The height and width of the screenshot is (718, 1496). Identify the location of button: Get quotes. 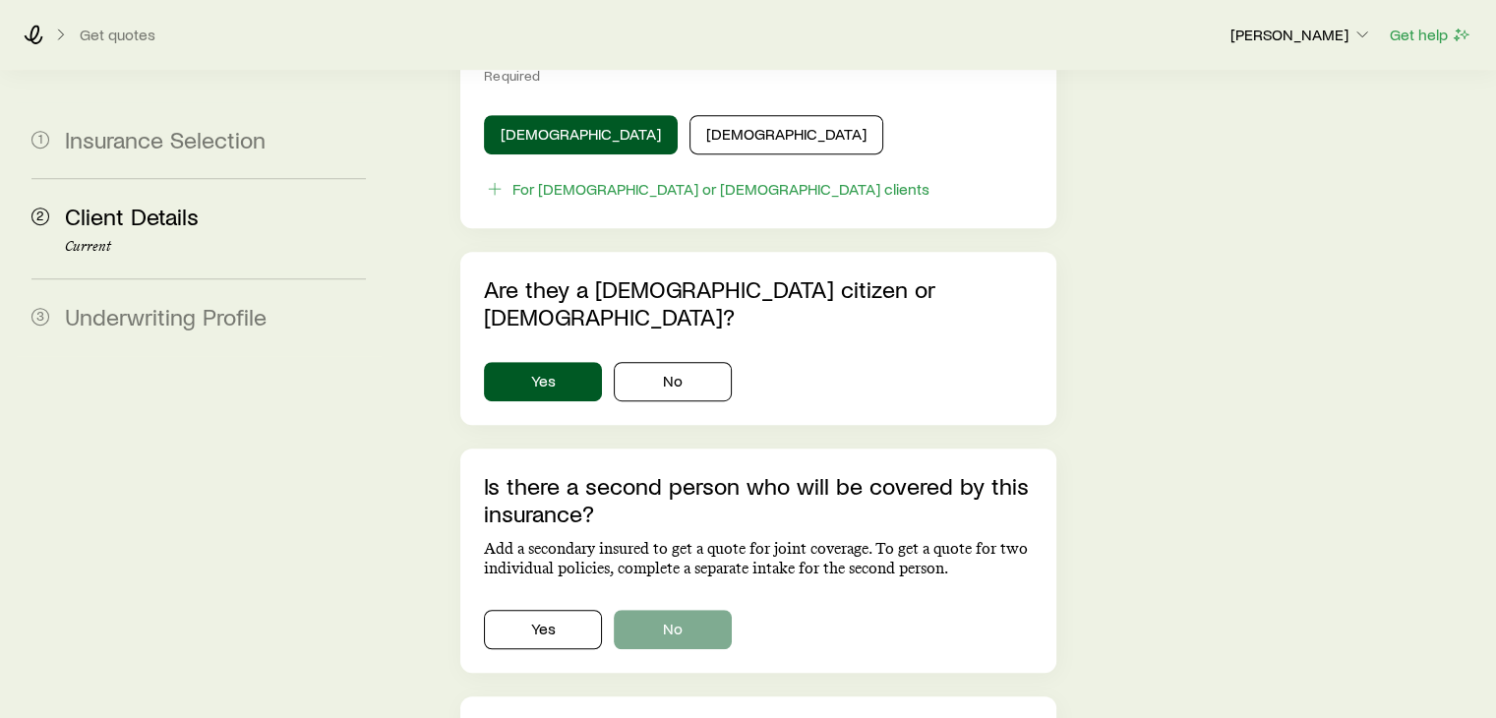
(117, 34).